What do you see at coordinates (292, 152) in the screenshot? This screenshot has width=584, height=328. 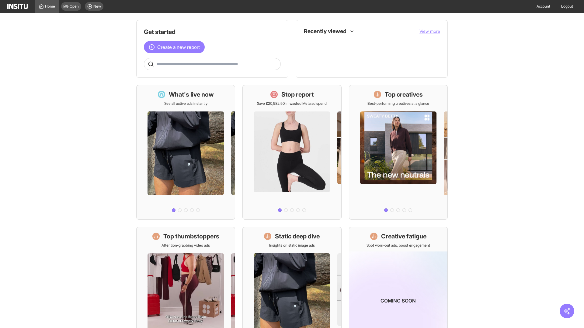 I see `a: Stop reportSave £20,982.50 in wasted Meta ad spend` at bounding box center [292, 152].